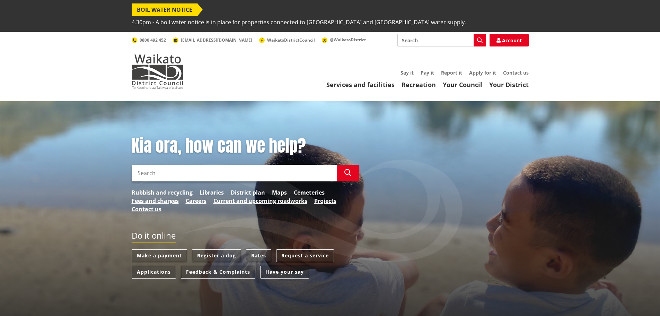 The width and height of the screenshot is (660, 316). Describe the element at coordinates (483, 72) in the screenshot. I see `a: Apply for it` at that location.